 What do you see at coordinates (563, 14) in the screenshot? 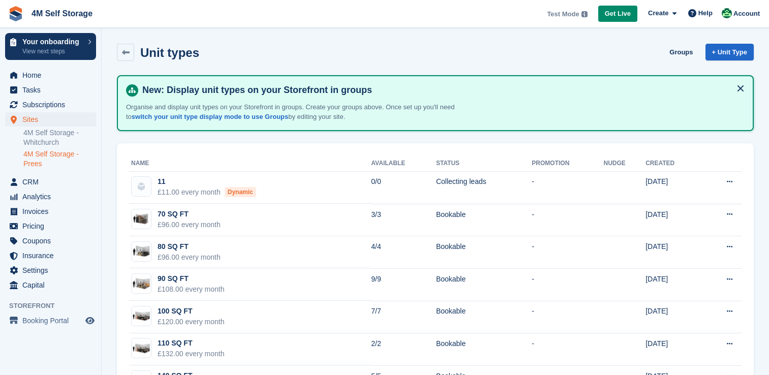
I see `span: Test Mode` at bounding box center [563, 14].